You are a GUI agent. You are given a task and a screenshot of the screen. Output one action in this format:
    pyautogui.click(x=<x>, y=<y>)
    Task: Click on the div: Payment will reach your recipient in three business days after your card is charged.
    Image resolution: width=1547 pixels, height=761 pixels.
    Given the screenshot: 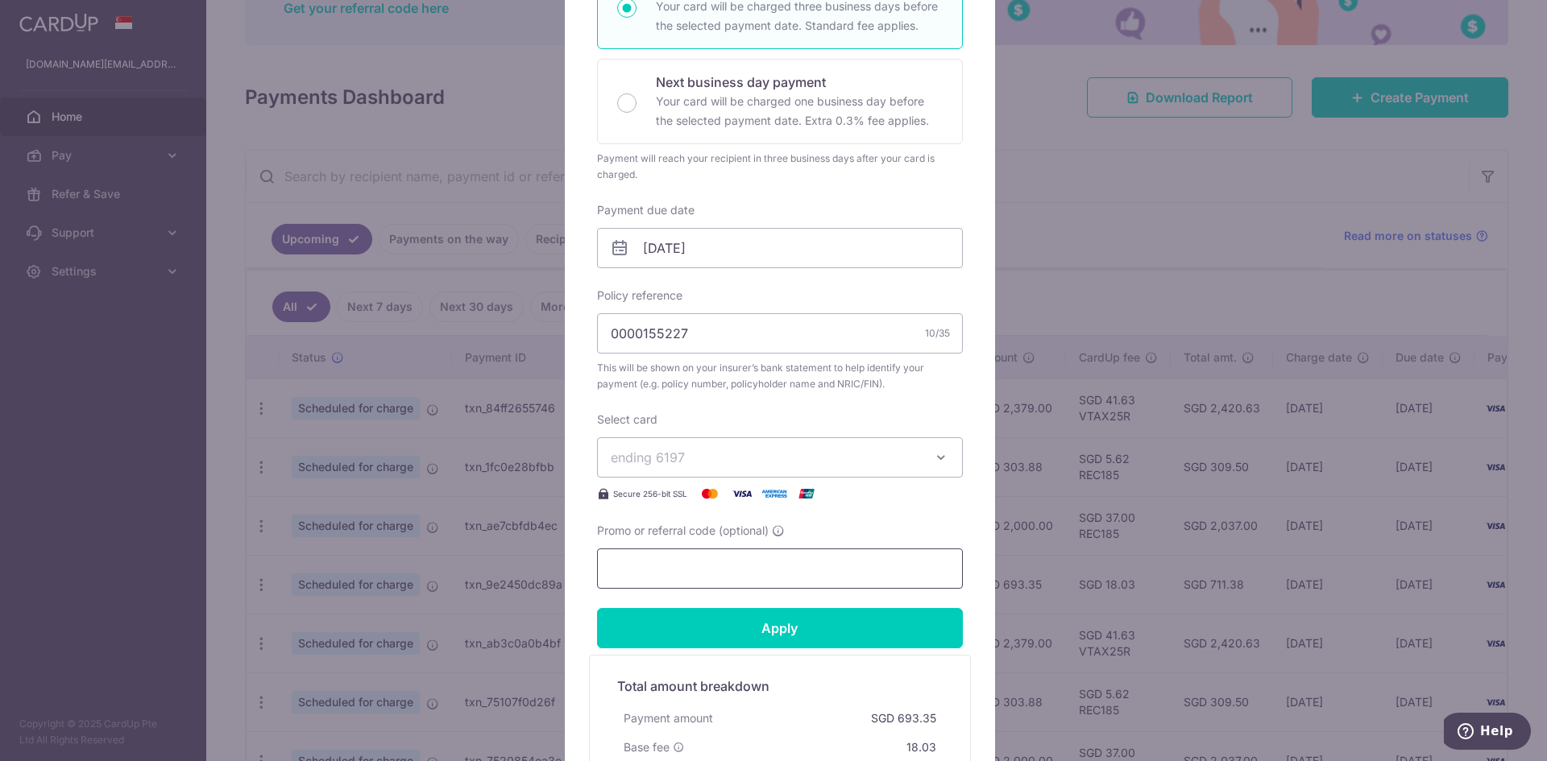 What is the action you would take?
    pyautogui.click(x=780, y=167)
    